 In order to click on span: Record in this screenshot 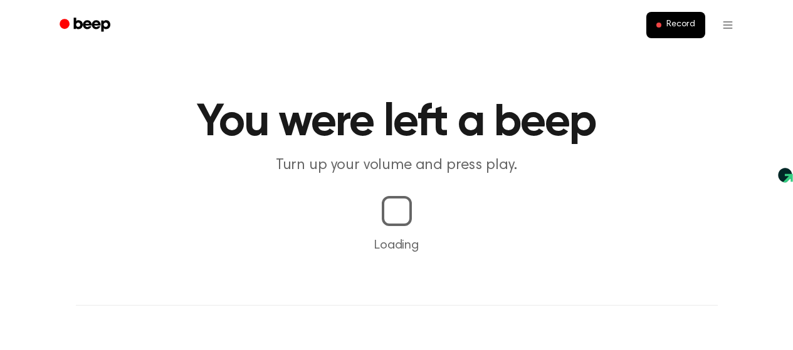, I will do `click(680, 25)`.